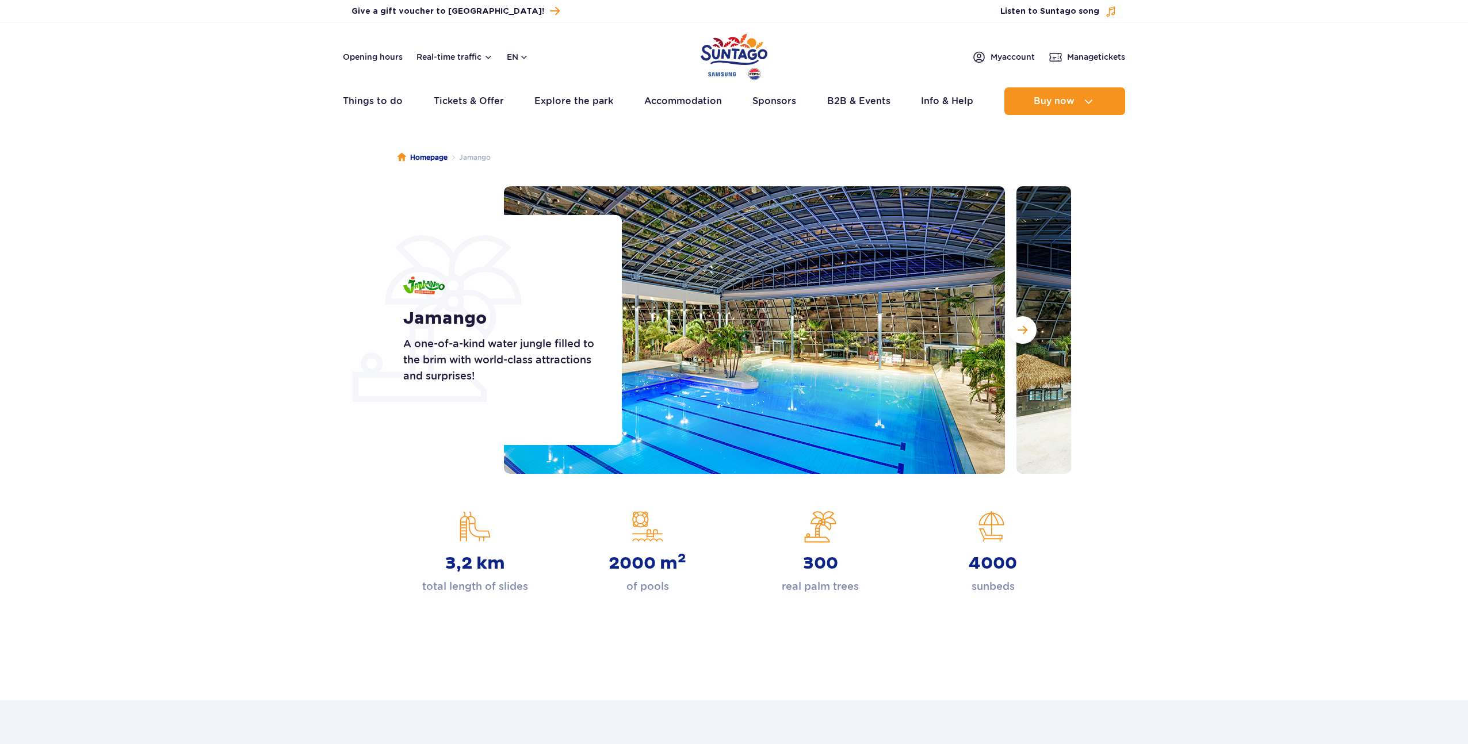  I want to click on strong: 300, so click(820, 564).